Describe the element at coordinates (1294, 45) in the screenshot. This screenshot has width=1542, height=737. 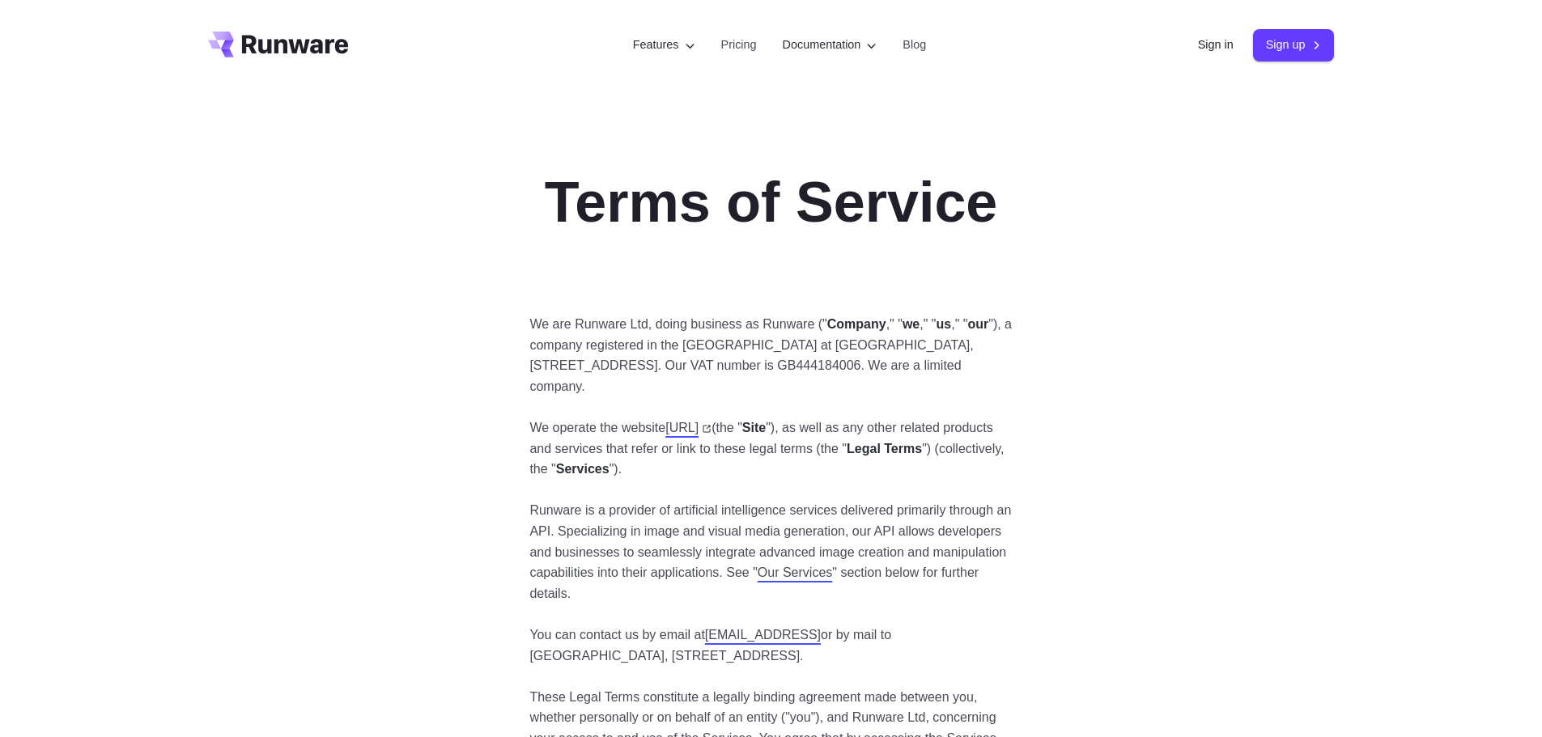
I see `a: Sign up` at that location.